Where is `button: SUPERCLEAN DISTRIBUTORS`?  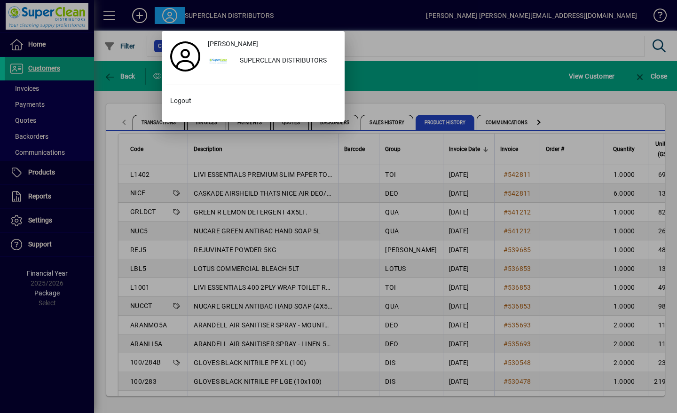 button: SUPERCLEAN DISTRIBUTORS is located at coordinates (272, 61).